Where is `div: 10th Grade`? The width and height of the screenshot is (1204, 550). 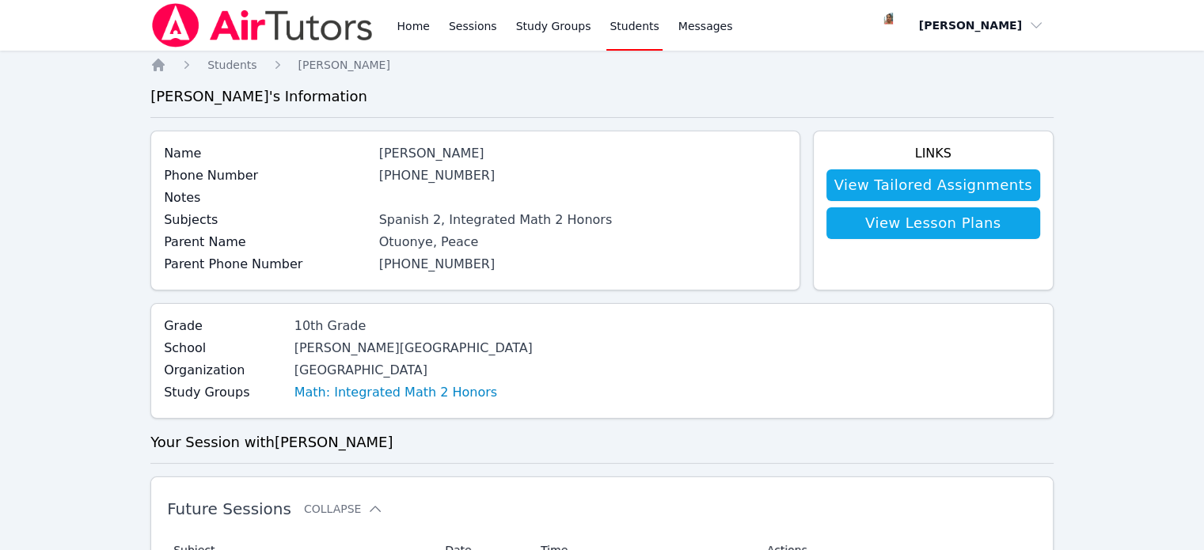 div: 10th Grade is located at coordinates (413, 326).